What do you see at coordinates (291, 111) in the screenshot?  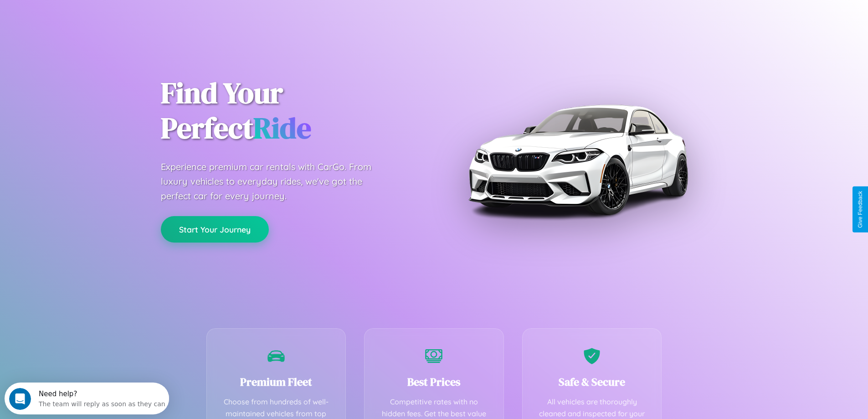 I see `h1: Find Your Perfect` at bounding box center [291, 111].